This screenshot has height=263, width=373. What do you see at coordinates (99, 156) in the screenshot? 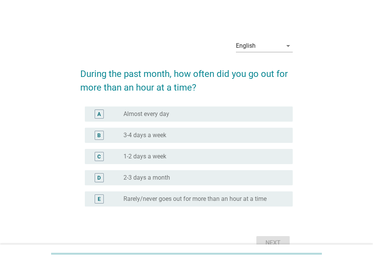
I see `div: C` at bounding box center [99, 156].